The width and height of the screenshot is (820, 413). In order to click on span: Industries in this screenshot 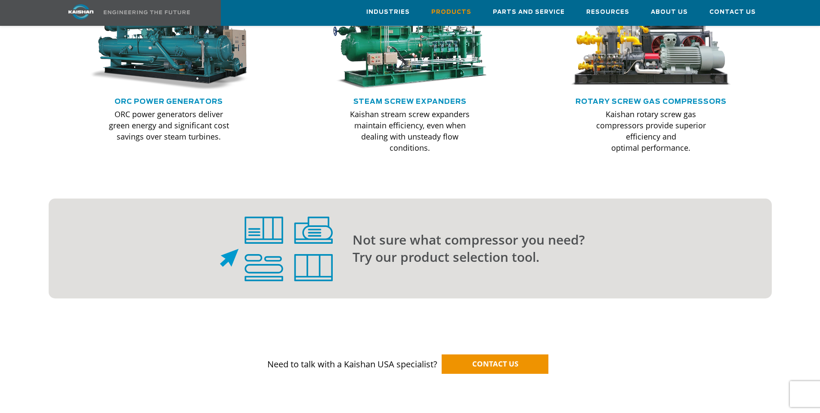, I will do `click(388, 12)`.